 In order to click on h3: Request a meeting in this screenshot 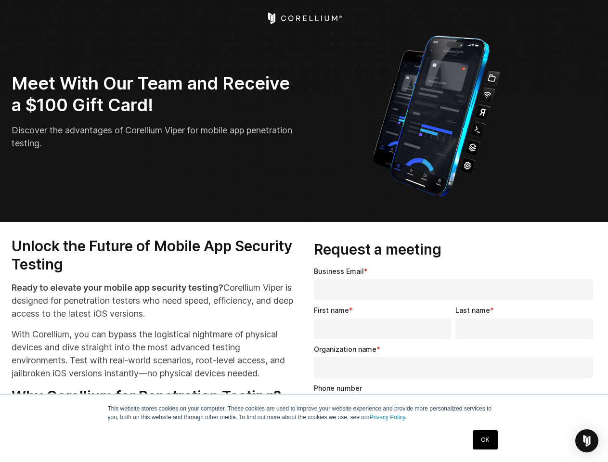, I will do `click(456, 250)`.